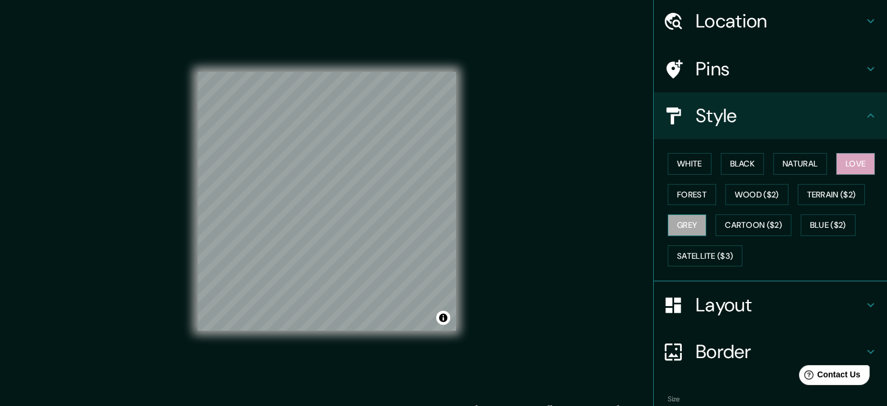 This screenshot has width=887, height=406. I want to click on h4: Border, so click(780, 351).